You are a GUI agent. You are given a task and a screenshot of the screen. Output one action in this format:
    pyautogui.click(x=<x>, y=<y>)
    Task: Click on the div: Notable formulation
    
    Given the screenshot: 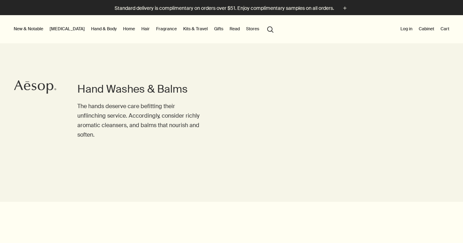 What is the action you would take?
    pyautogui.click(x=184, y=233)
    